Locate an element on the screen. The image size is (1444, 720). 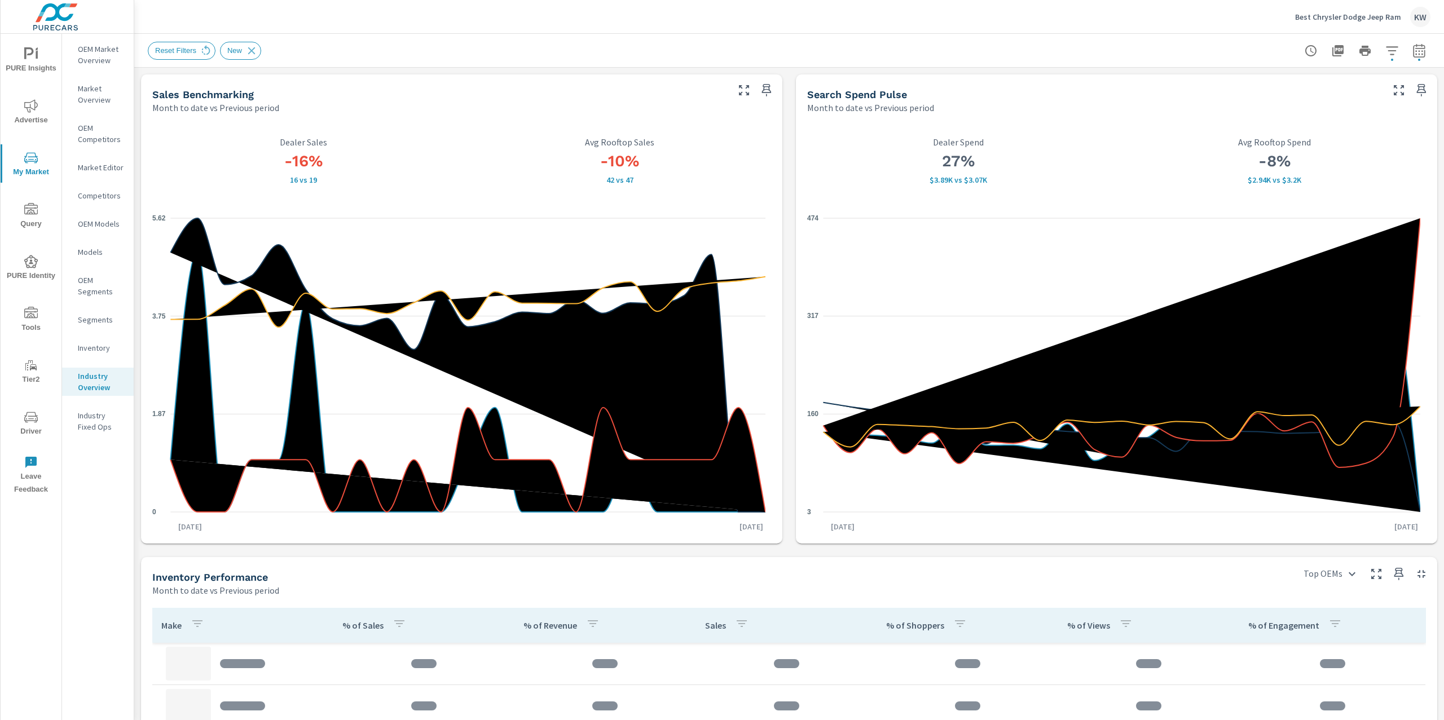
h5: Inventory Performance is located at coordinates (210, 577).